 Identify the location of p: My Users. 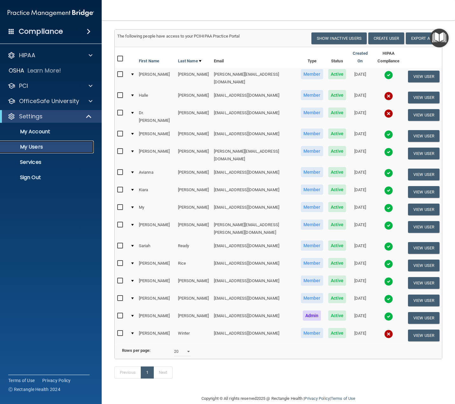
(47, 147).